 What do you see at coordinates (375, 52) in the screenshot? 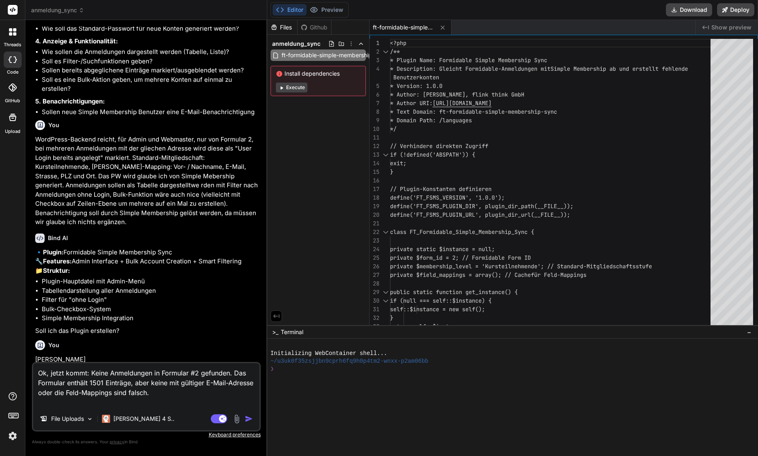
I see `div: 2` at bounding box center [375, 52].